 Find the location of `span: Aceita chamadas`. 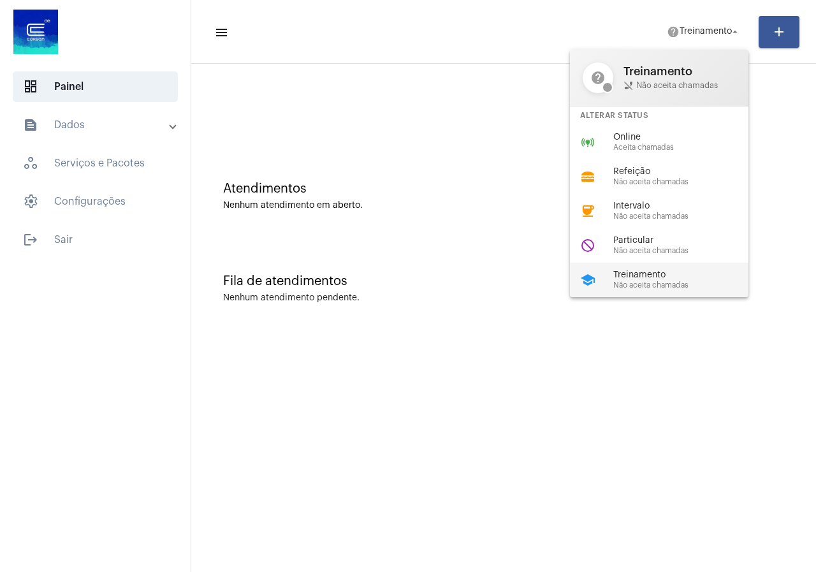

span: Aceita chamadas is located at coordinates (686, 147).